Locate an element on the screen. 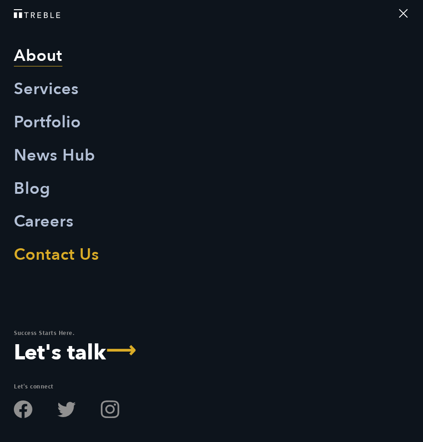 This screenshot has width=423, height=442. mark: Success Starts Here. is located at coordinates (44, 333).